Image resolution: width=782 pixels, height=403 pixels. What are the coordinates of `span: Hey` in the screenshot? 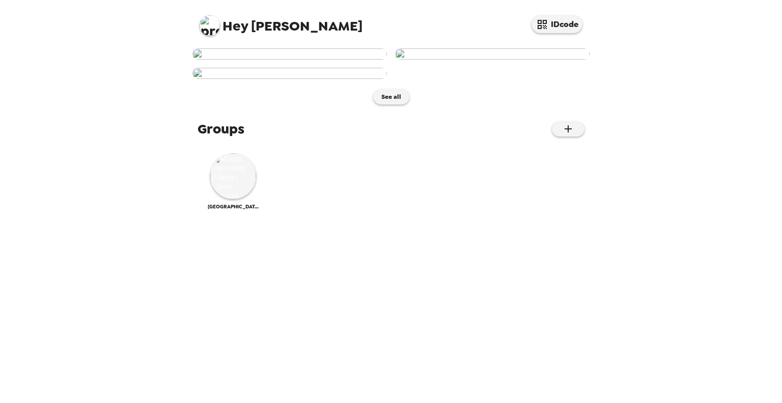 It's located at (235, 26).